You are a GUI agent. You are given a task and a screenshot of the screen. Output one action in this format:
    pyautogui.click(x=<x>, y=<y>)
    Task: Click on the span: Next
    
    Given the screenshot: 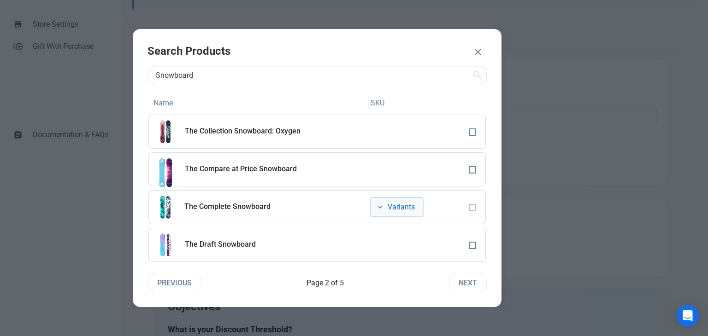 What is the action you would take?
    pyautogui.click(x=468, y=283)
    